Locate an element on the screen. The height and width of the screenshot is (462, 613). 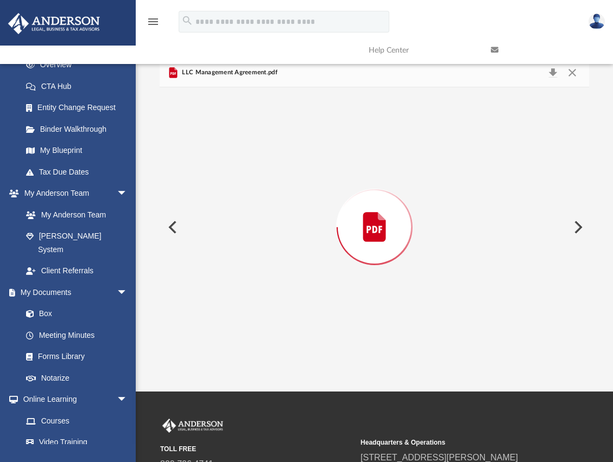
button: Previous File is located at coordinates (172, 227).